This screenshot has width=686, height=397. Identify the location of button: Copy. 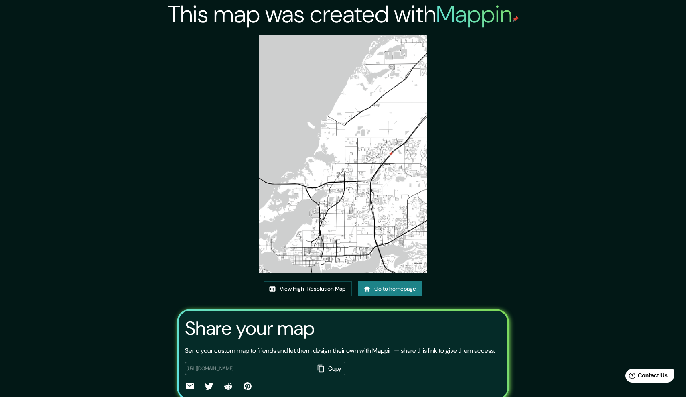
(330, 368).